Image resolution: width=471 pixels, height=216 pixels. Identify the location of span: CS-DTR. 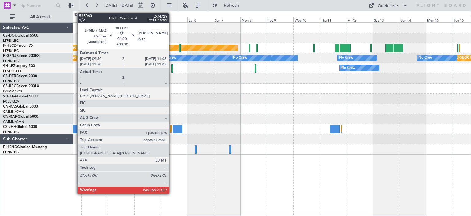
(10, 76).